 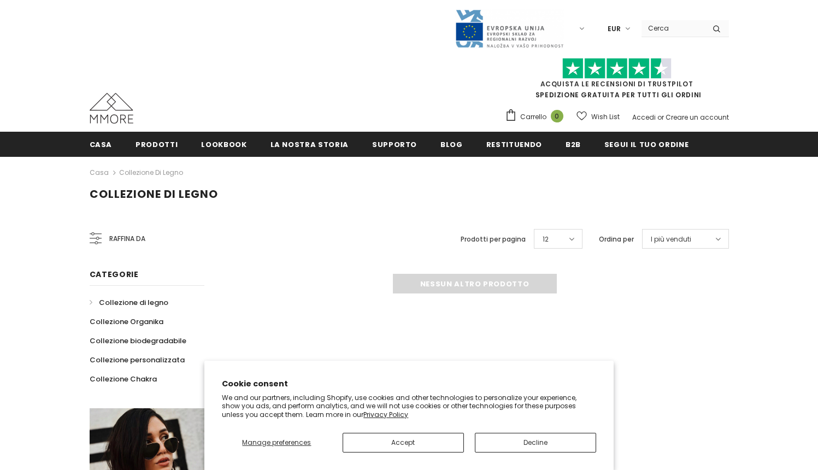 What do you see at coordinates (697, 117) in the screenshot?
I see `a: Creare un account` at bounding box center [697, 117].